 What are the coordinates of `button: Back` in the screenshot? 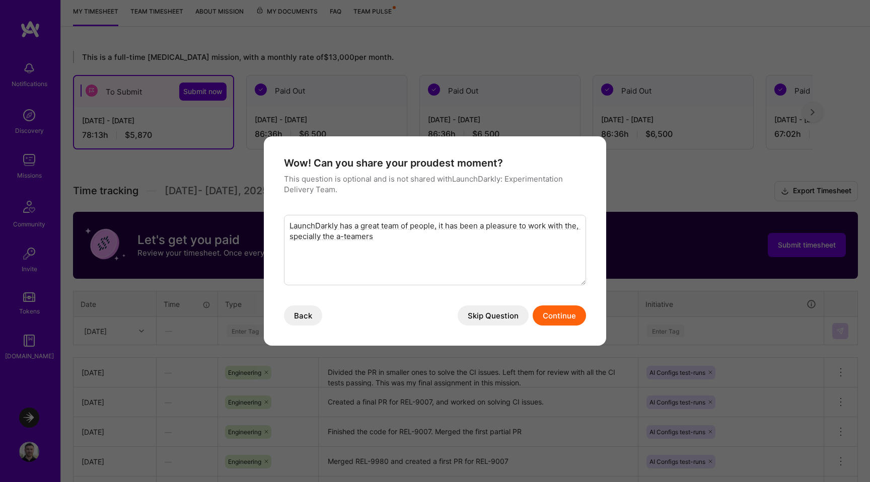 It's located at (303, 316).